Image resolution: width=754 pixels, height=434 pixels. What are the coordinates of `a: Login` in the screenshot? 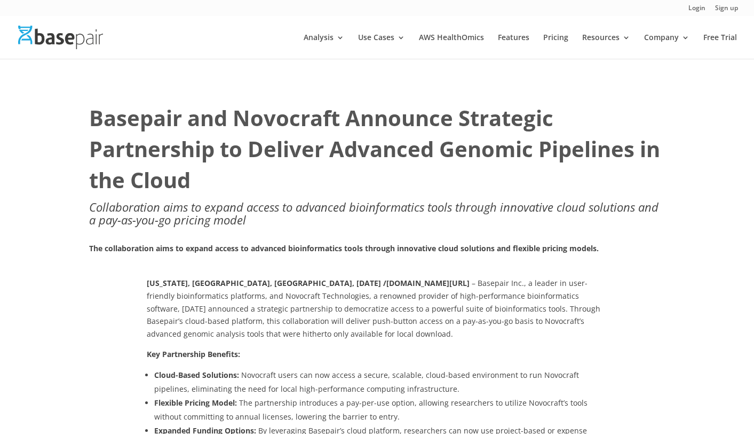 It's located at (697, 10).